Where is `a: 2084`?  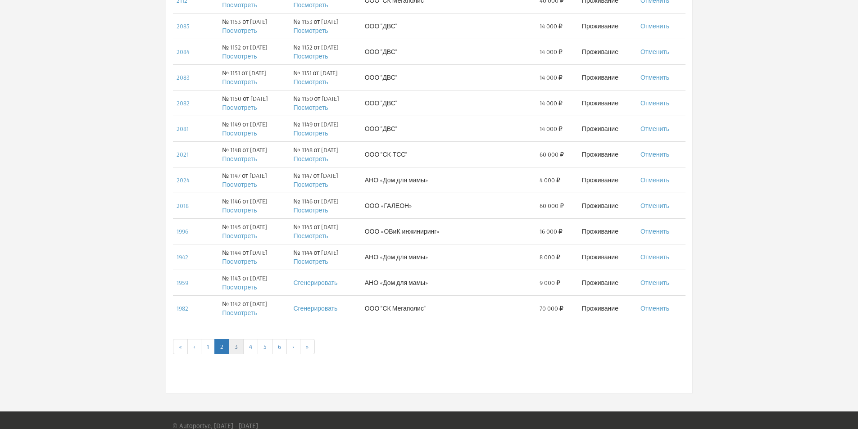
a: 2084 is located at coordinates (183, 52).